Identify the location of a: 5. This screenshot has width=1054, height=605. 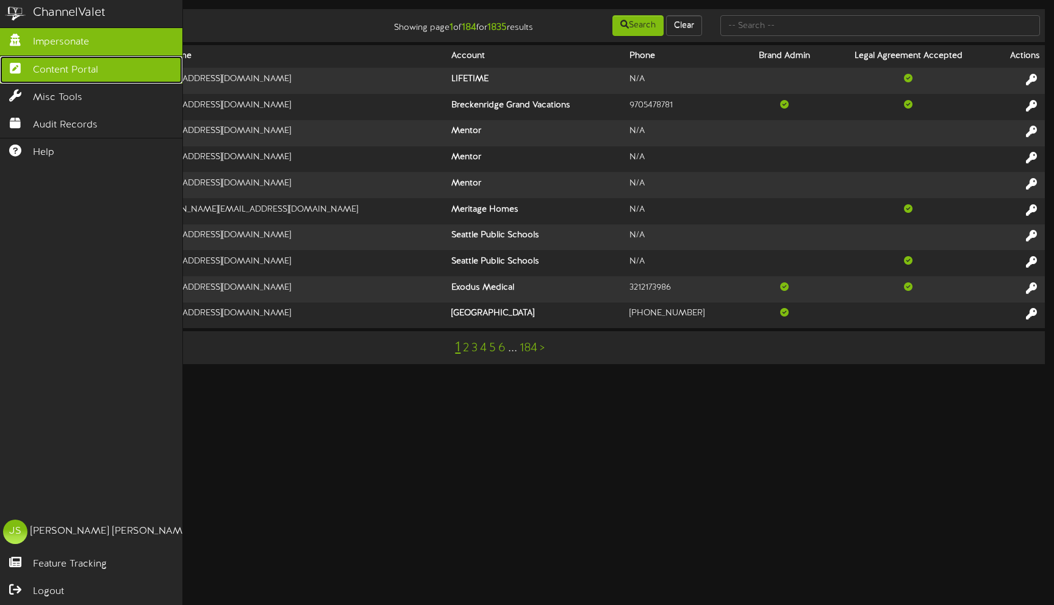
(492, 348).